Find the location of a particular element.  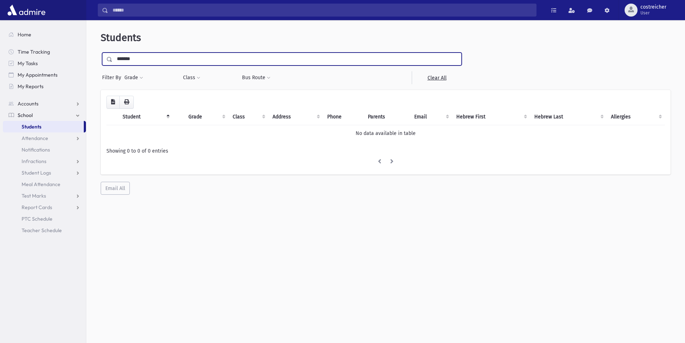

a: Time Tracking is located at coordinates (44, 52).